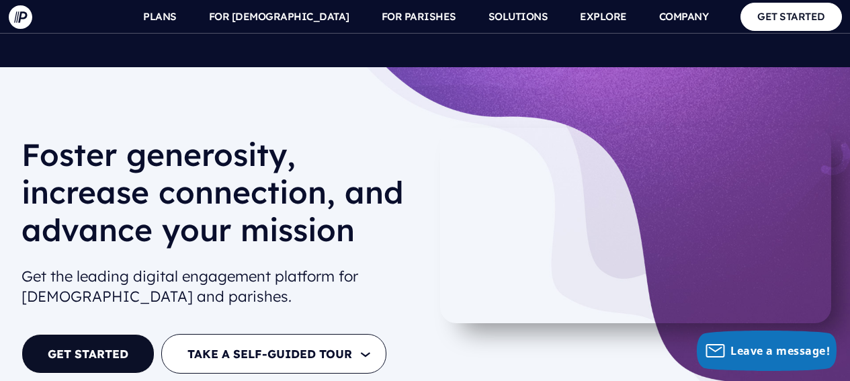  Describe the element at coordinates (780, 351) in the screenshot. I see `span: Leave a message!` at that location.